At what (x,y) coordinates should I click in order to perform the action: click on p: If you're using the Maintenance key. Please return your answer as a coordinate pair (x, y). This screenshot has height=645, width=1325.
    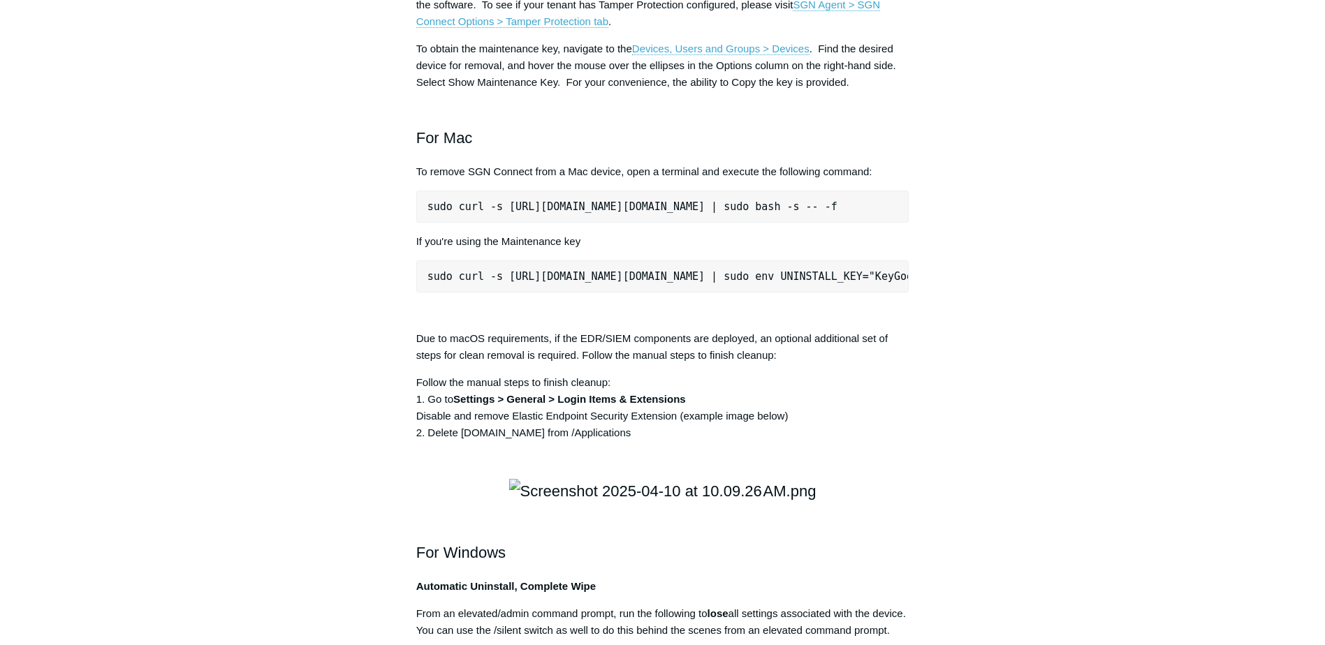
    Looking at the image, I should click on (663, 242).